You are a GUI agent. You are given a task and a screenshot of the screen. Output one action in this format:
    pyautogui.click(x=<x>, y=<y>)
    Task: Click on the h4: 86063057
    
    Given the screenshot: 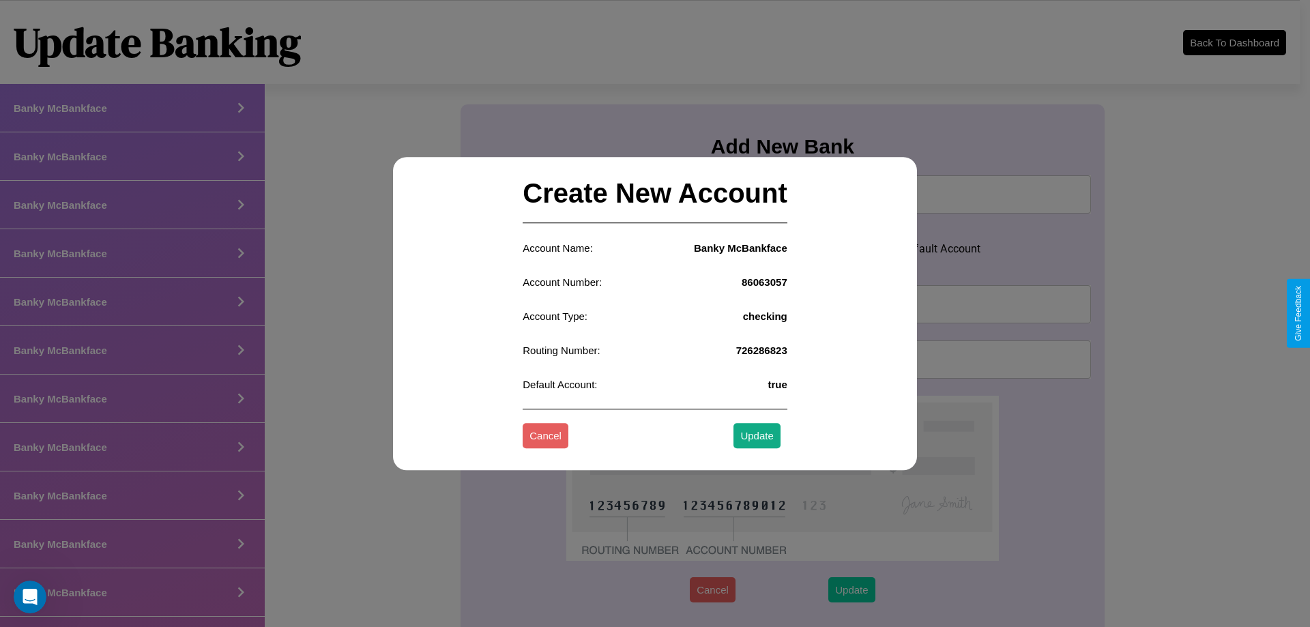 What is the action you would take?
    pyautogui.click(x=764, y=282)
    